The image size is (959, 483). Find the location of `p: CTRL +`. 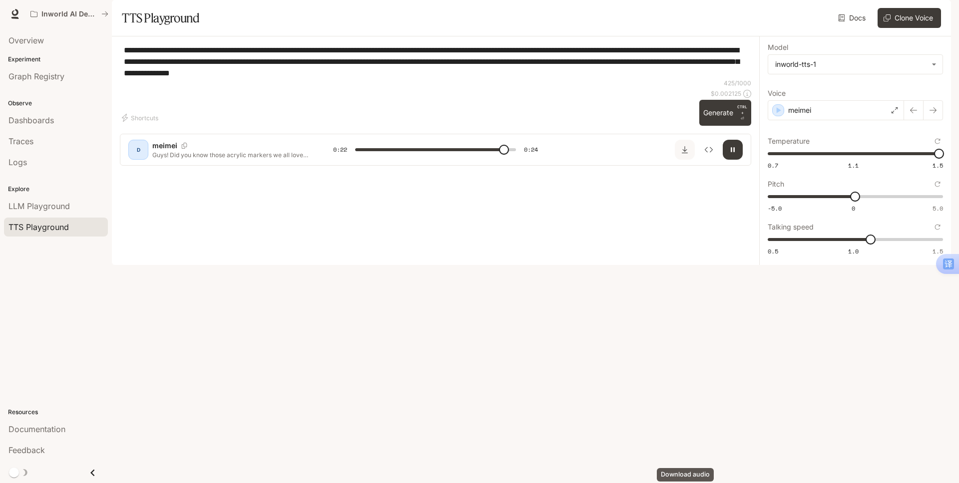

p: CTRL + is located at coordinates (742, 110).